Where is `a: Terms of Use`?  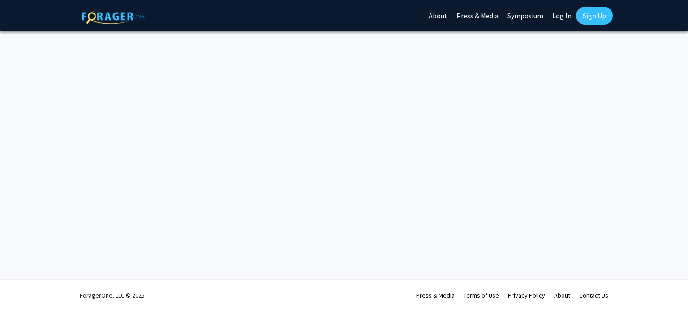 a: Terms of Use is located at coordinates (481, 295).